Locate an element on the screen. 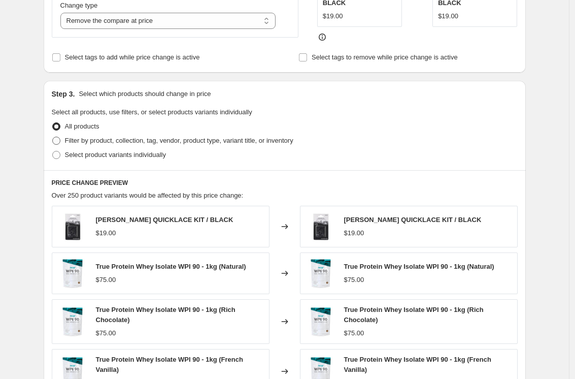  span: Over 250 product variants would be affected by this price change: is located at coordinates (148, 195).